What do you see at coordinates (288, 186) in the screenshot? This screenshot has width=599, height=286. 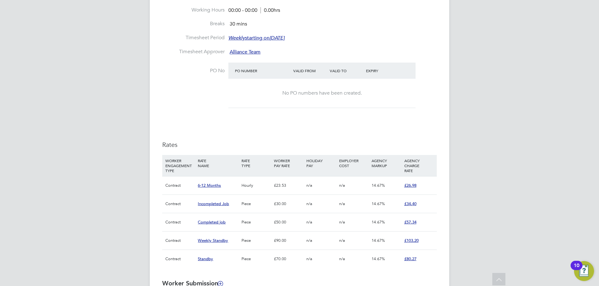 I see `div: £23.53` at bounding box center [288, 186].